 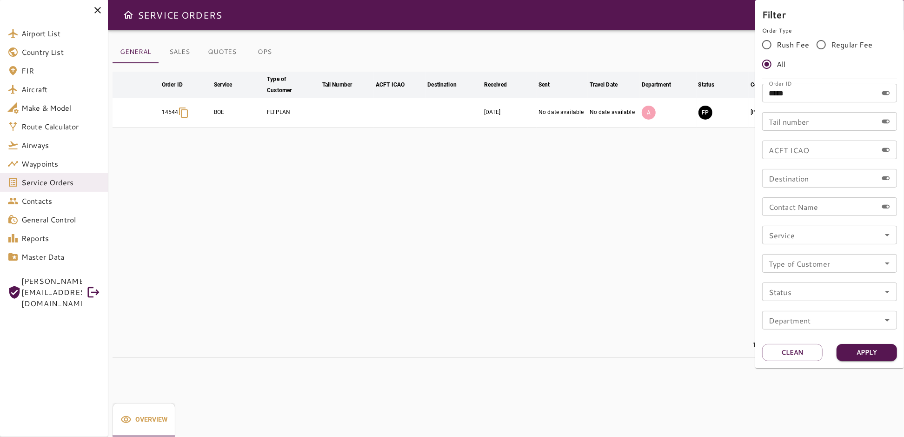 I want to click on h6: Filter, so click(x=829, y=14).